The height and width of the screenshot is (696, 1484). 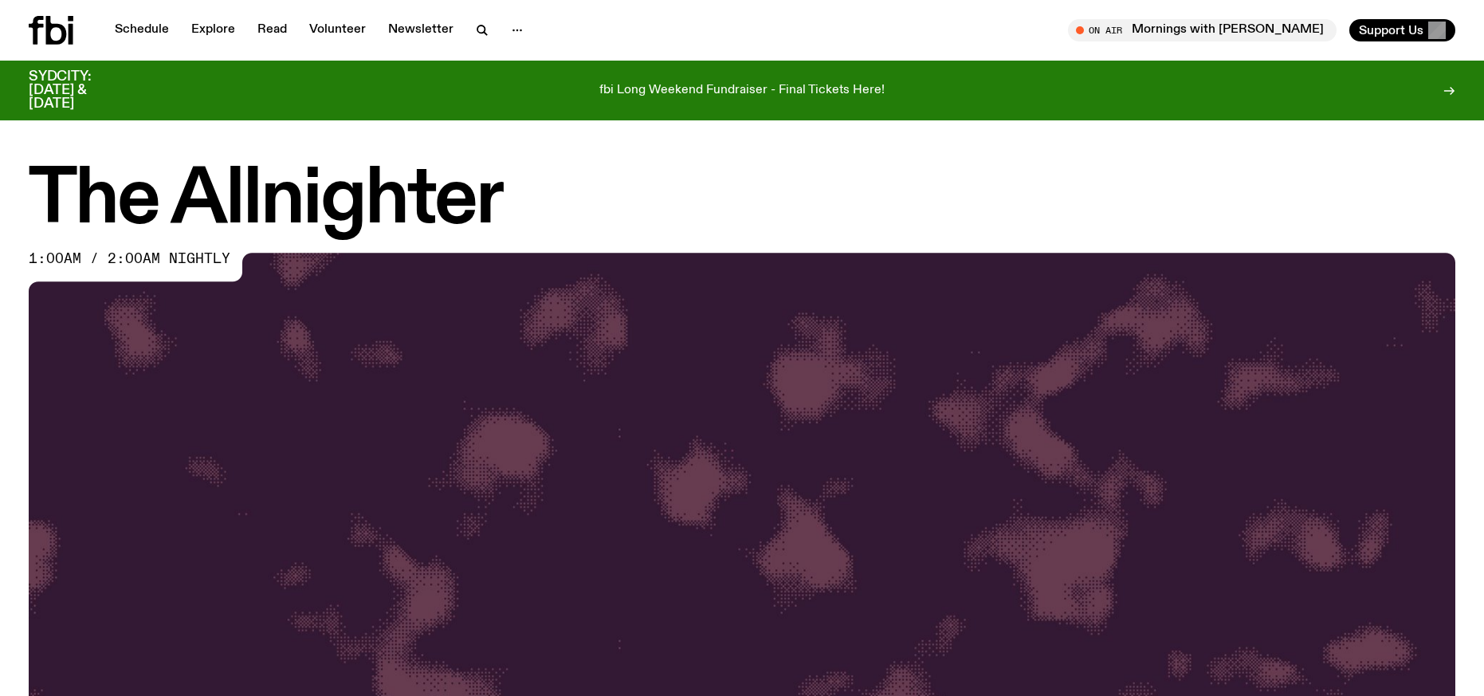 What do you see at coordinates (337, 30) in the screenshot?
I see `a: Volunteer` at bounding box center [337, 30].